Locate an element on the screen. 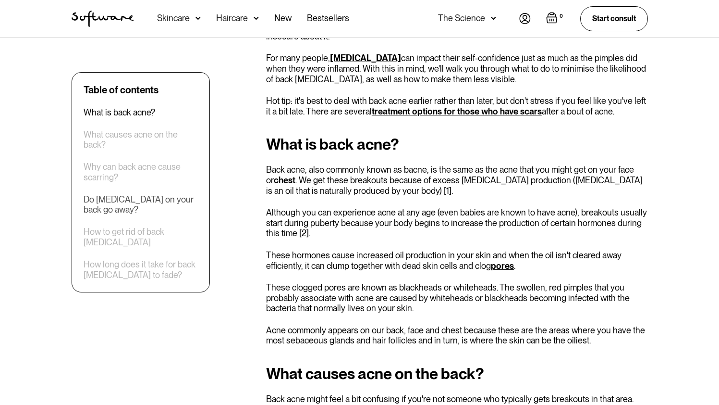  div: Table of contents is located at coordinates (121, 90).